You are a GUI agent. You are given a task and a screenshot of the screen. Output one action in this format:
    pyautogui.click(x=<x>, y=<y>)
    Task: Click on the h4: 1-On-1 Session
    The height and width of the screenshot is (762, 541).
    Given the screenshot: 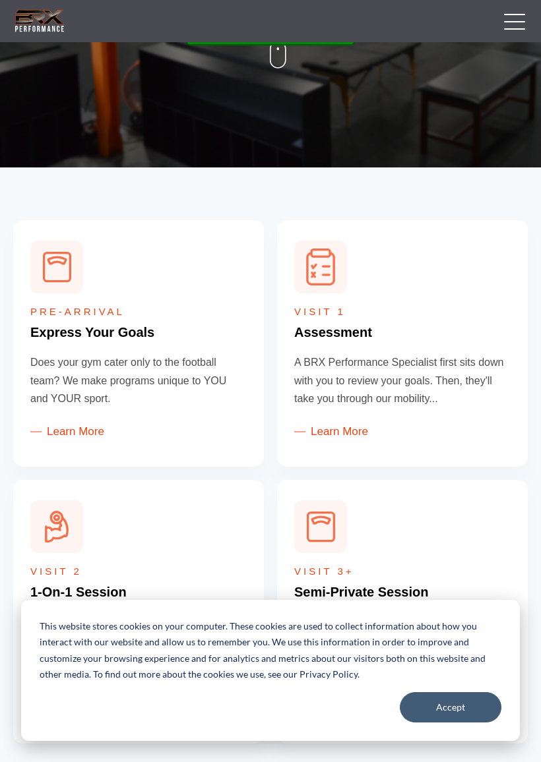 What is the action you would take?
    pyautogui.click(x=138, y=592)
    